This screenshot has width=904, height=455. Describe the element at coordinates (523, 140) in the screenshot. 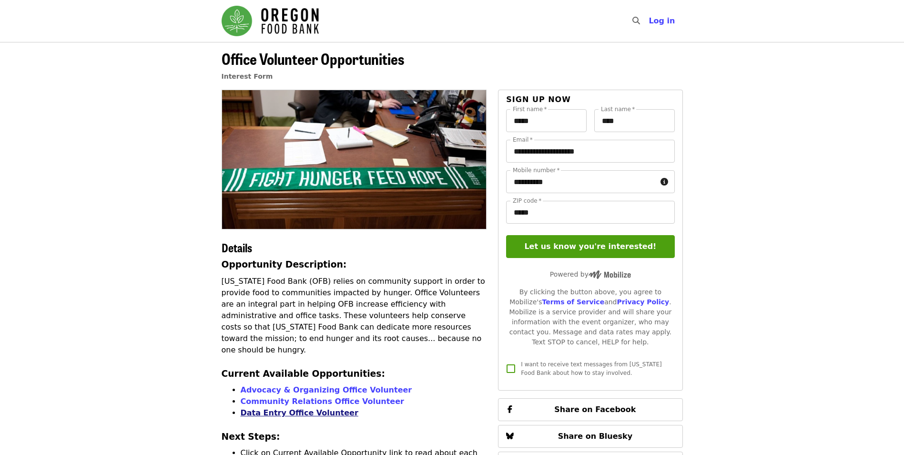

I see `label: Email` at that location.